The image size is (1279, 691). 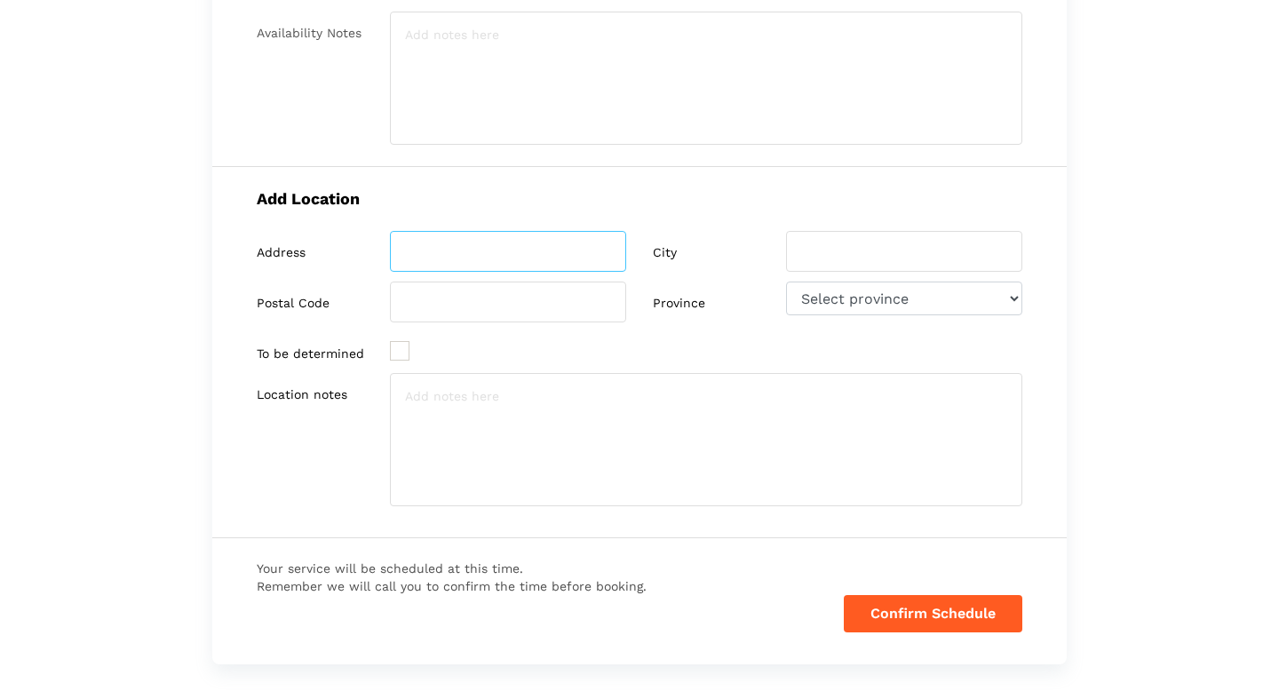 I want to click on label: Availability Notes, so click(x=309, y=33).